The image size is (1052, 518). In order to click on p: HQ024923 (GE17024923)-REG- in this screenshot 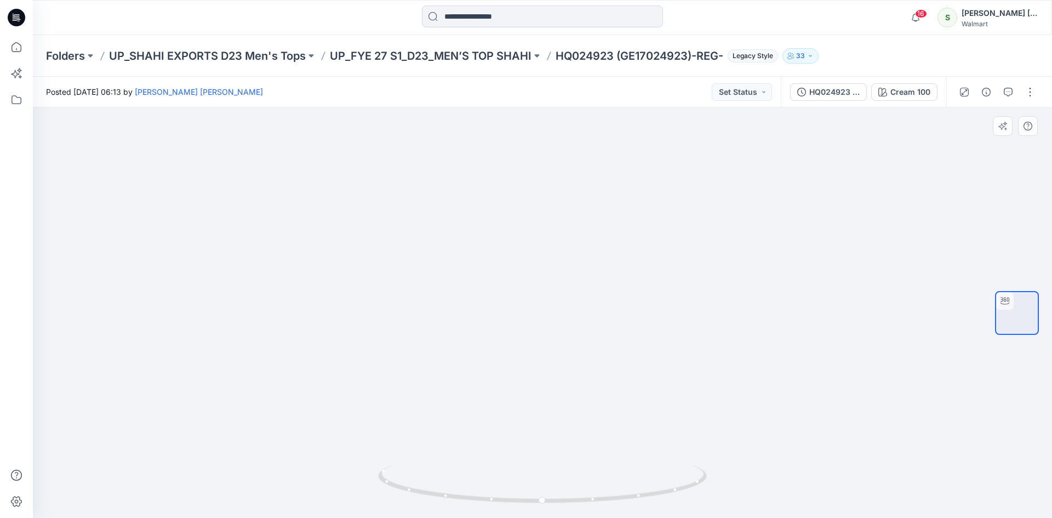, I will do `click(640, 56)`.